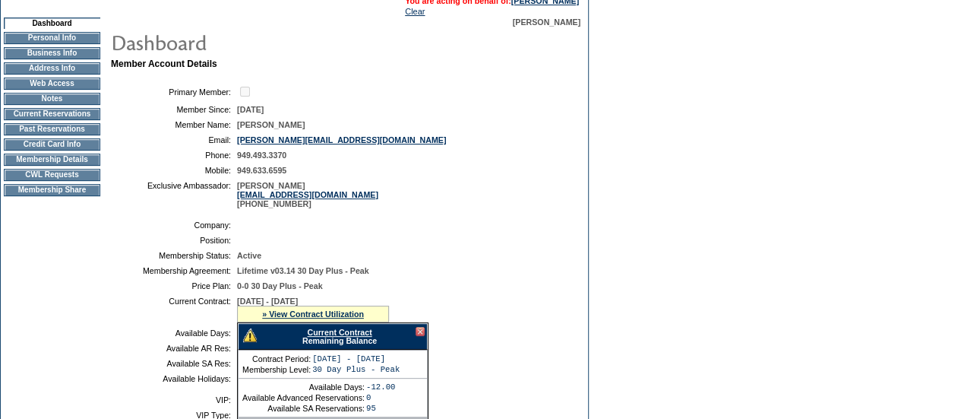 The height and width of the screenshot is (419, 961). I want to click on td: Company:, so click(174, 225).